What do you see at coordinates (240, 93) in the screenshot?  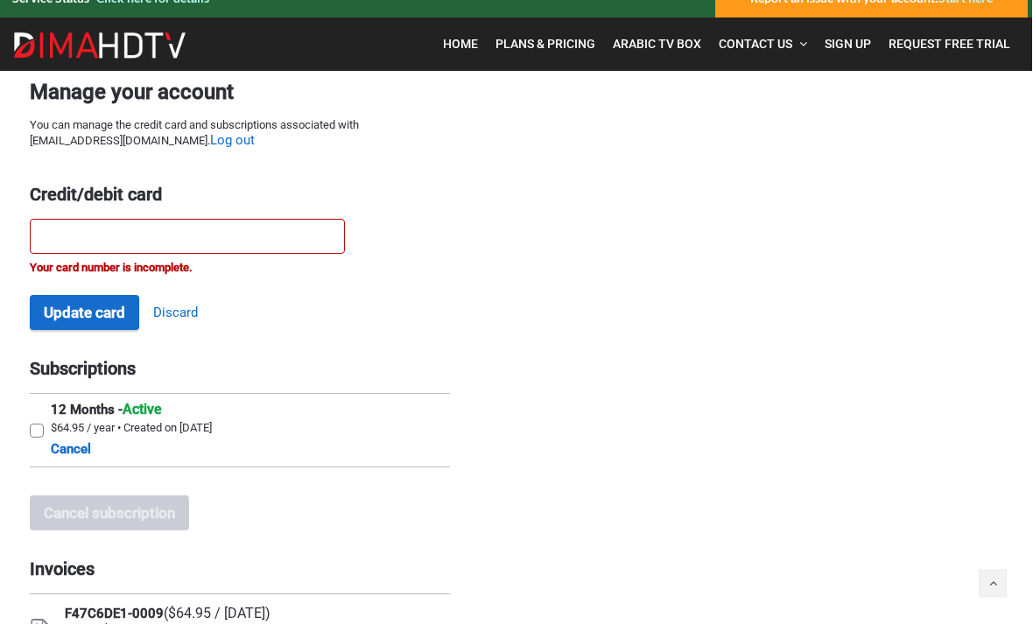 I see `div: Manage your account` at bounding box center [240, 93].